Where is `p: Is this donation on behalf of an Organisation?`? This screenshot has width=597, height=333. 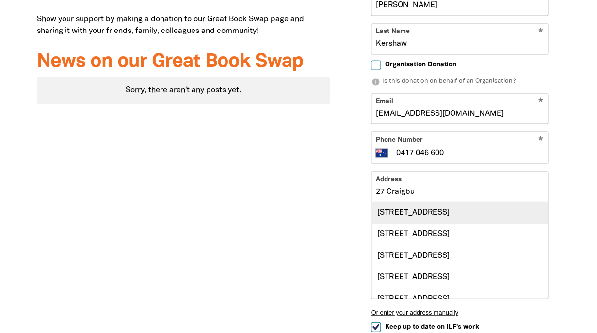 p: Is this donation on behalf of an Organisation? is located at coordinates (459, 82).